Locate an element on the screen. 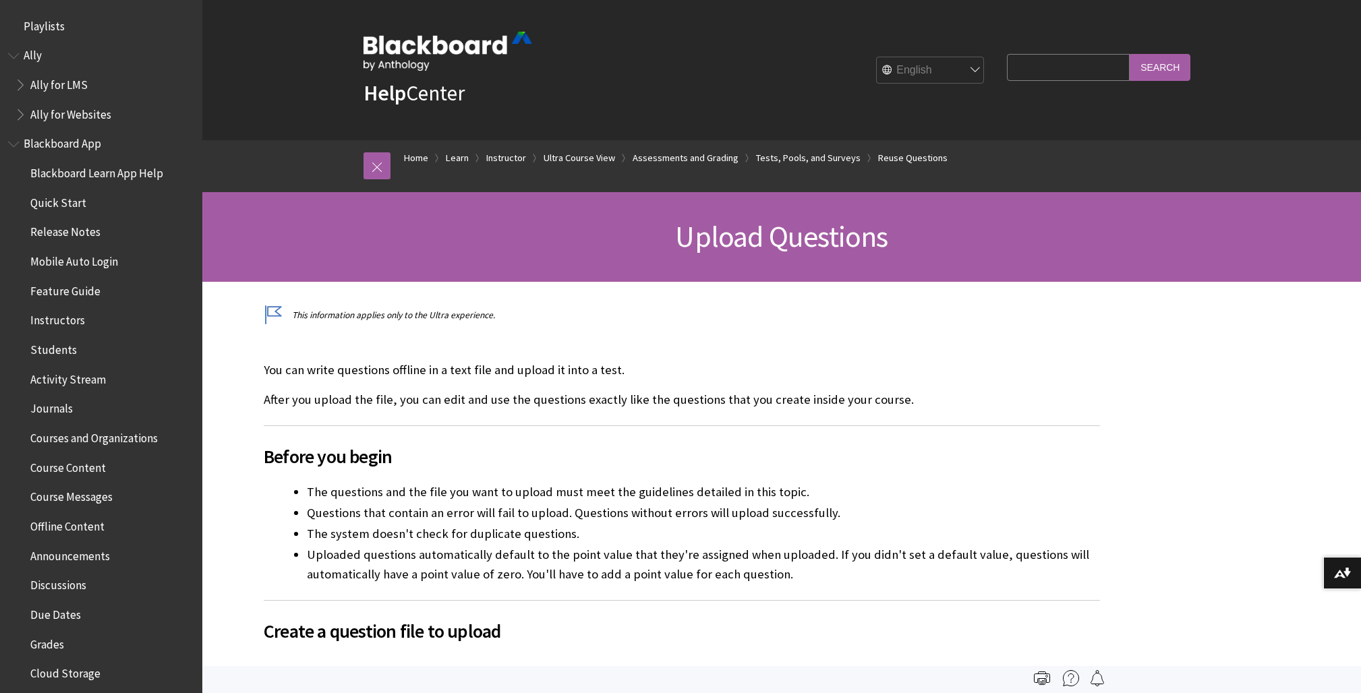 Image resolution: width=1361 pixels, height=693 pixels. a: Assessments and Grading is located at coordinates (685, 158).